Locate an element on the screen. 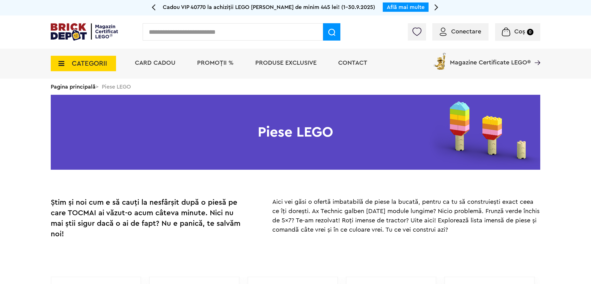  small: 0 is located at coordinates (530, 32).